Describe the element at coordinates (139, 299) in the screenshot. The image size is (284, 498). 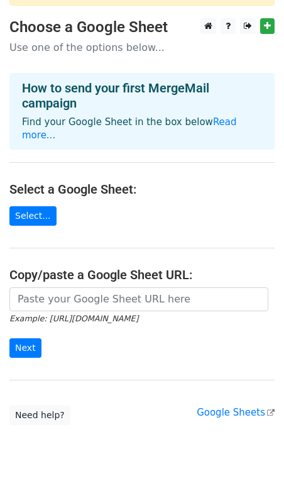
I see `input: Paste your Google Sheet URL here` at that location.